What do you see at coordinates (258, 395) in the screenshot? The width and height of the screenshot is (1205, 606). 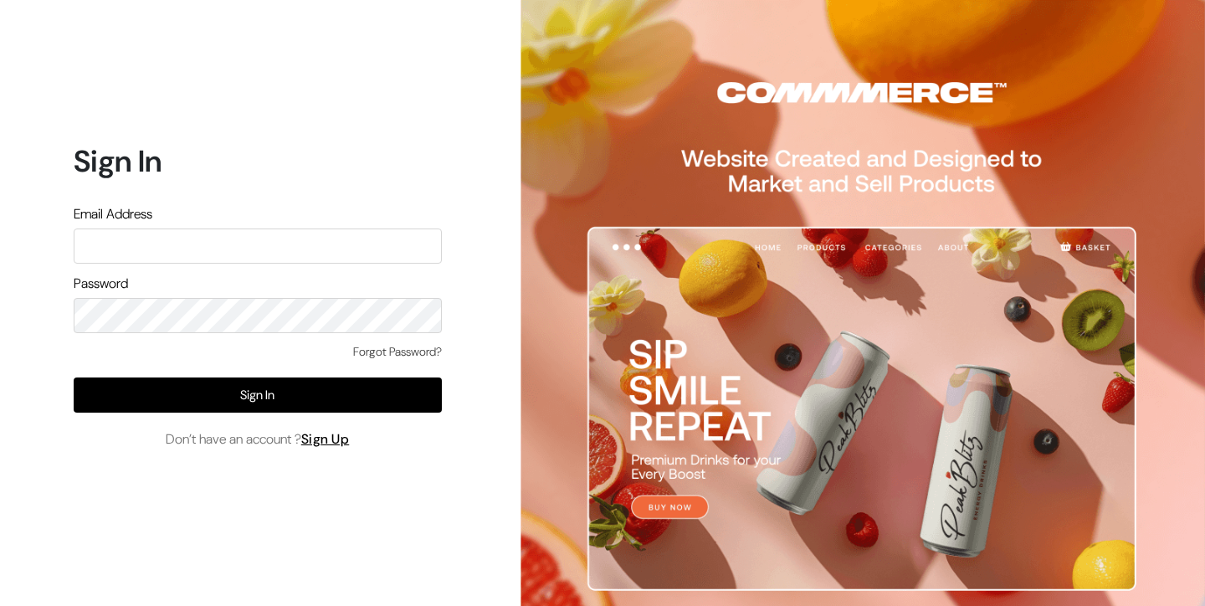 I see `button: Sign In` at bounding box center [258, 395].